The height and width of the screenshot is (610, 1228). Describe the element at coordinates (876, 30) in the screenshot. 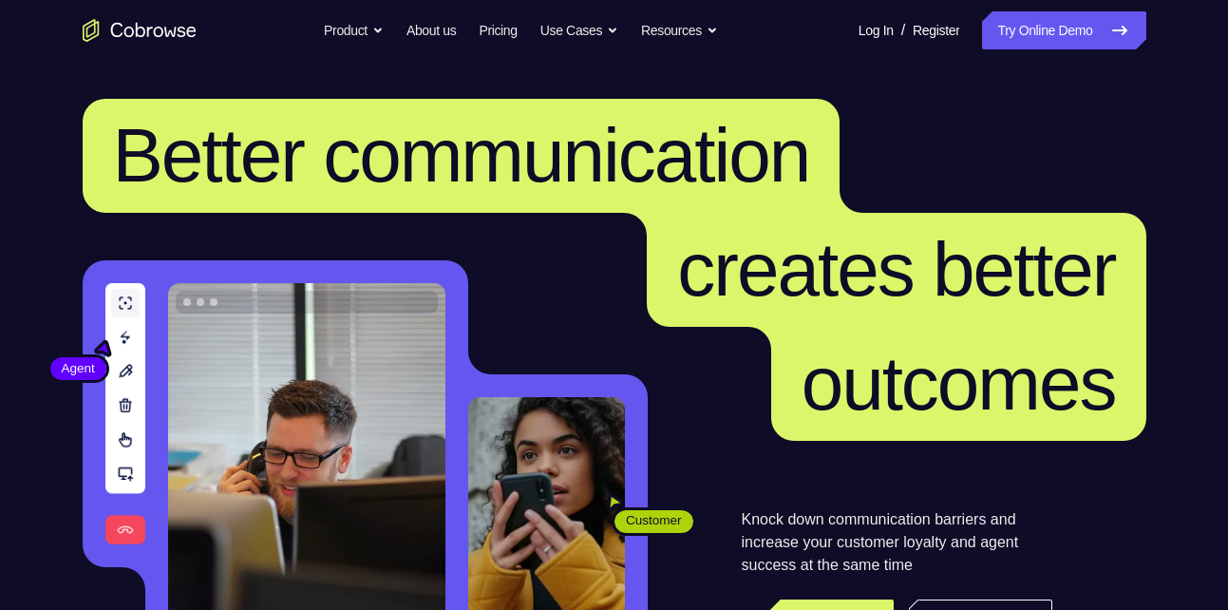

I see `a: Log In` at that location.